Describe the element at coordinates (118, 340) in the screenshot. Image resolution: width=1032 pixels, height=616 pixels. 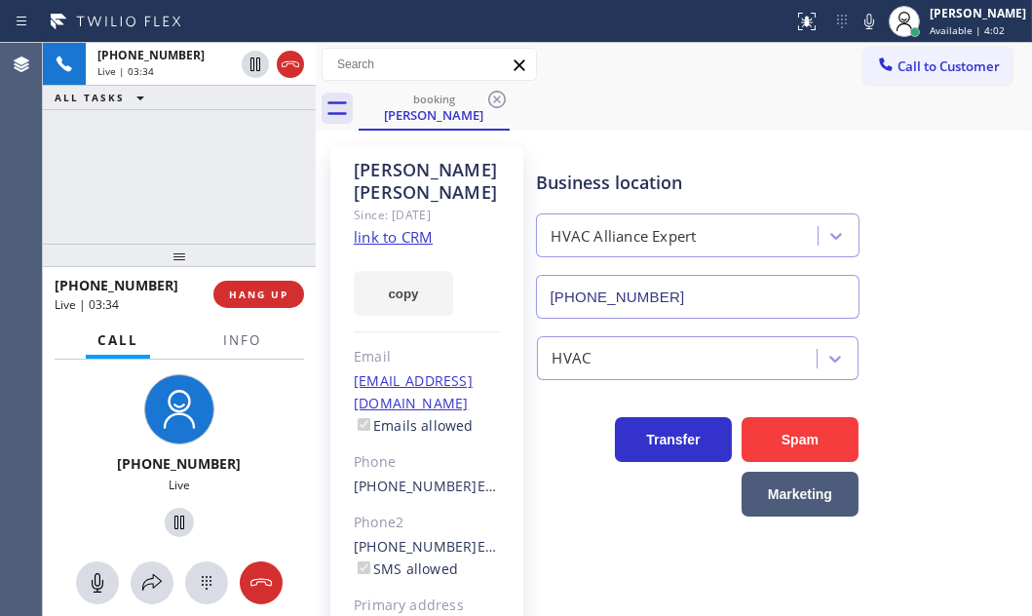
I see `span: Call` at that location.